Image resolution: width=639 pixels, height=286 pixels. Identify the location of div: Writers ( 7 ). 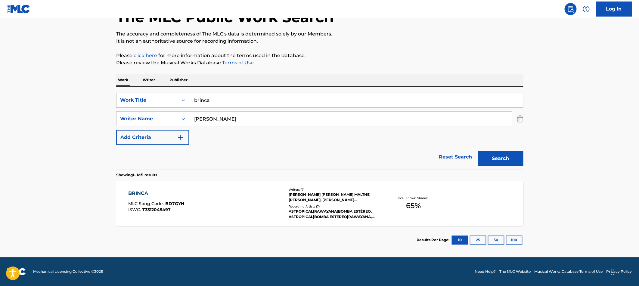
(334, 189).